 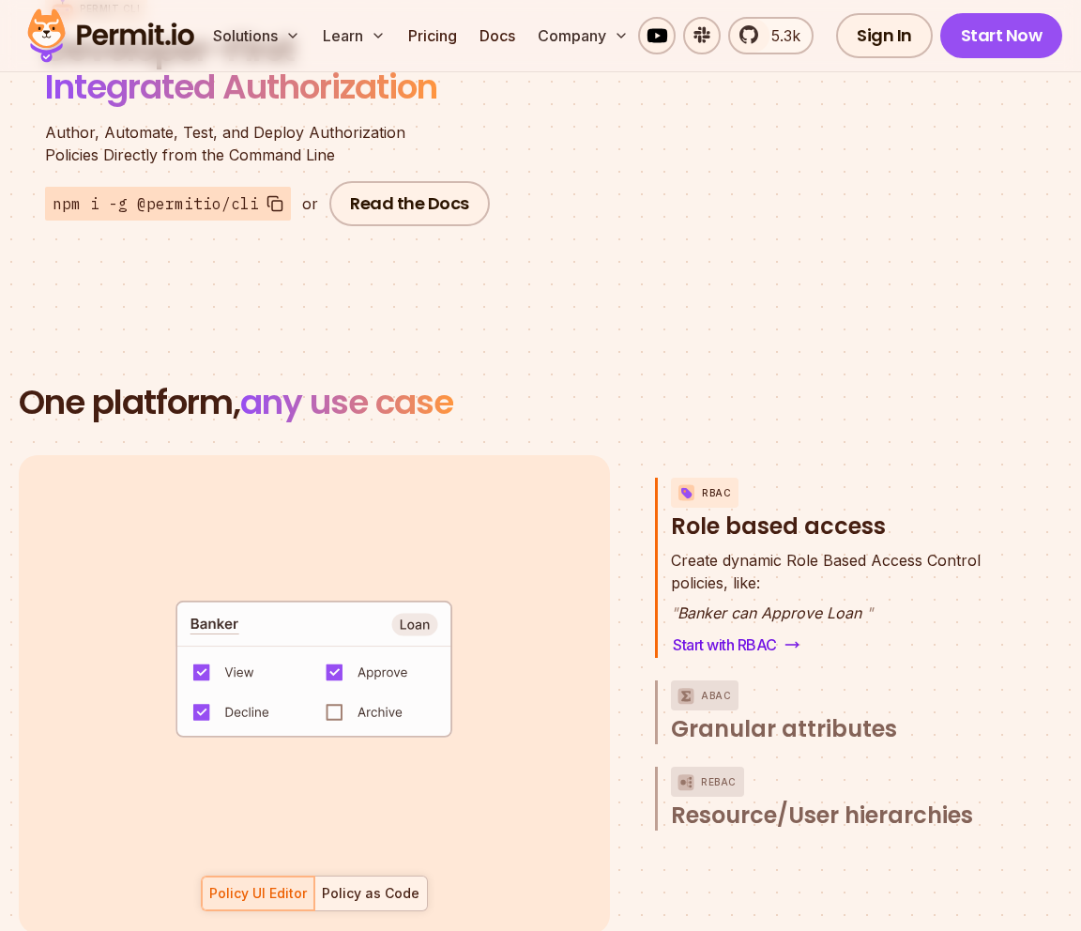 What do you see at coordinates (371, 893) in the screenshot?
I see `button: Policy as Code` at bounding box center [371, 893].